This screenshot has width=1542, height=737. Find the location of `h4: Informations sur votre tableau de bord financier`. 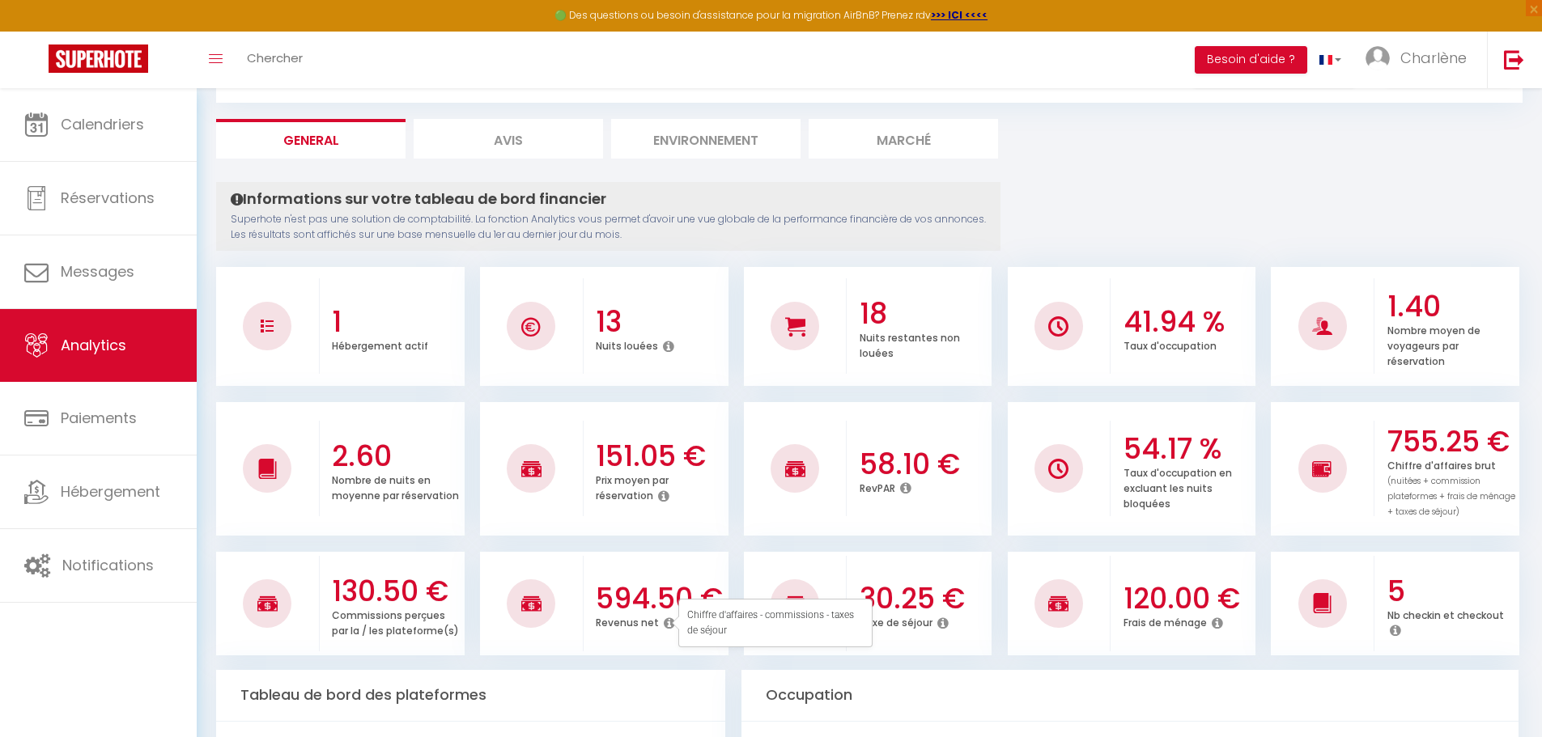

h4: Informations sur votre tableau de bord financier is located at coordinates (608, 199).